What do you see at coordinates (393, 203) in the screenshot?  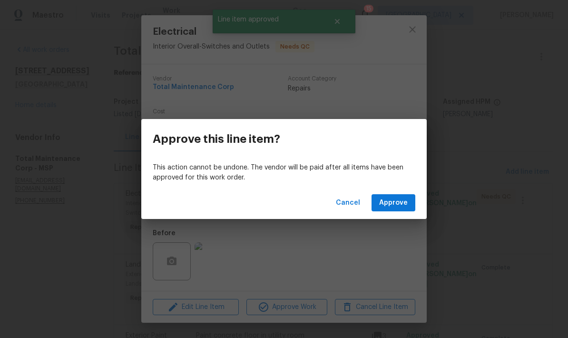 I see `span: Approve` at bounding box center [393, 203].